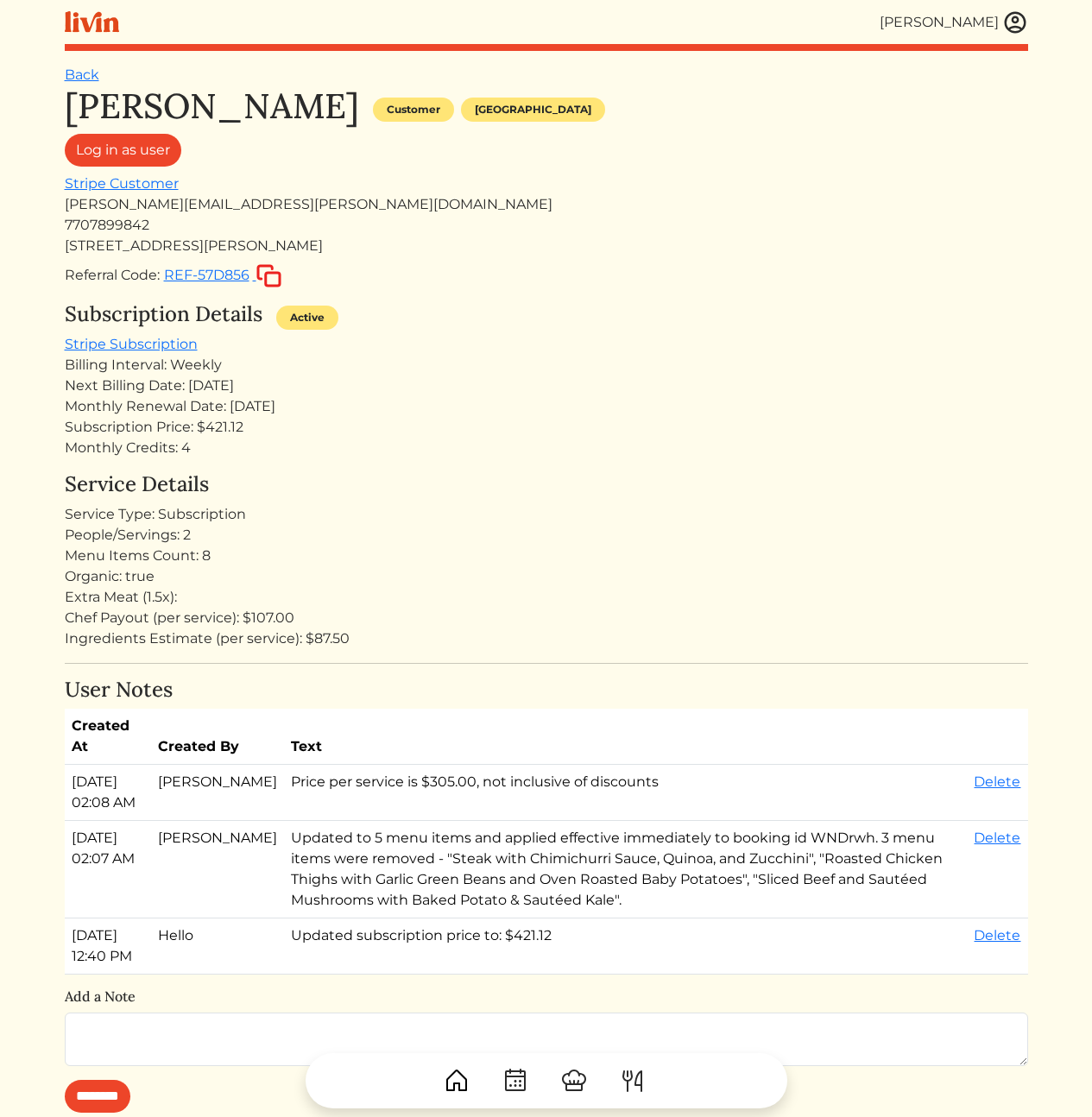 The image size is (1092, 1117). Describe the element at coordinates (108, 736) in the screenshot. I see `th: Created At` at that location.